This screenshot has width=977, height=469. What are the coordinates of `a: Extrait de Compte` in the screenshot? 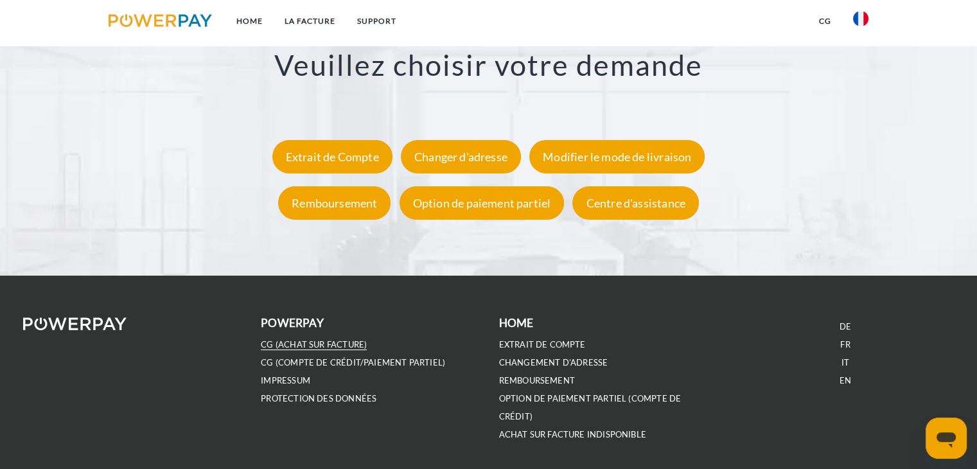 It's located at (332, 157).